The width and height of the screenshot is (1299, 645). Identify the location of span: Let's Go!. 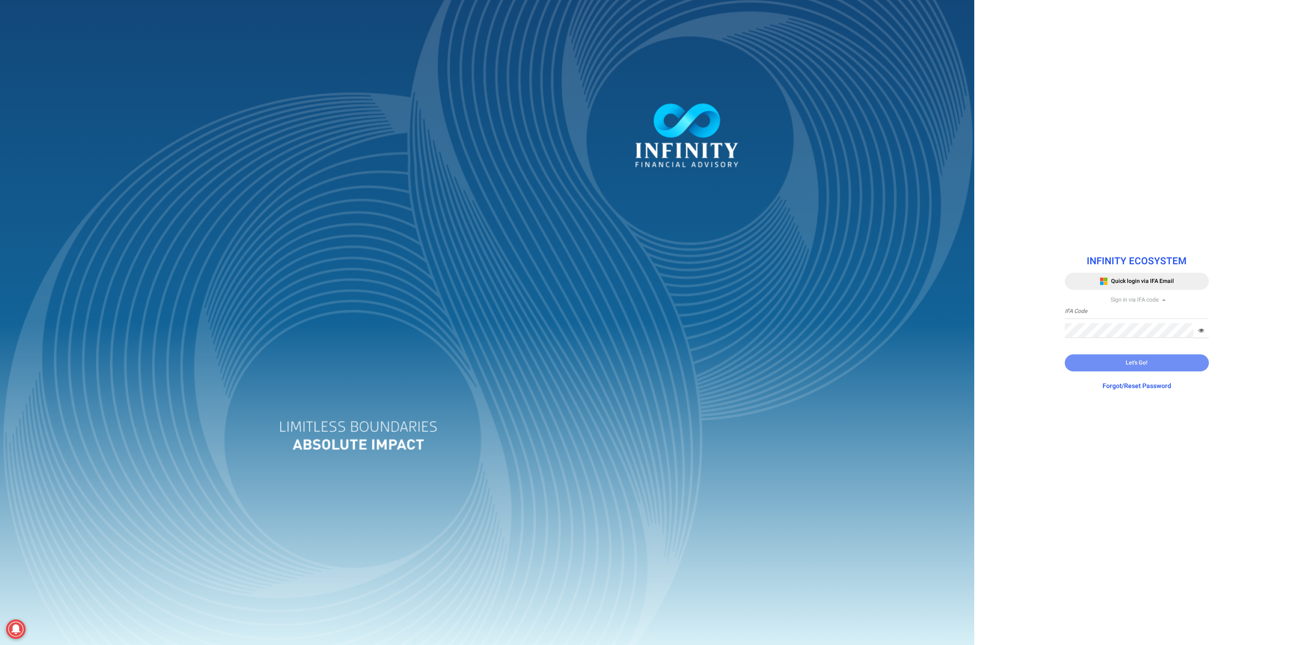
(1137, 362).